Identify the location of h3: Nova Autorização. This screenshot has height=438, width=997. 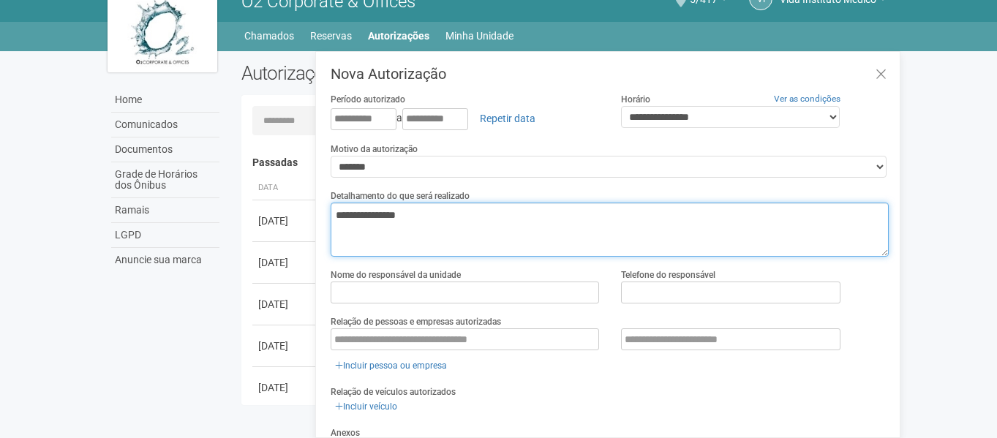
(610, 74).